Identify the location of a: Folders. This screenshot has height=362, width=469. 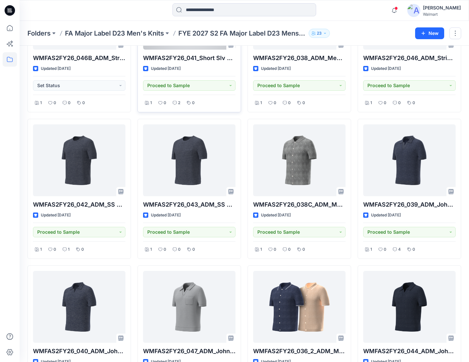
(39, 33).